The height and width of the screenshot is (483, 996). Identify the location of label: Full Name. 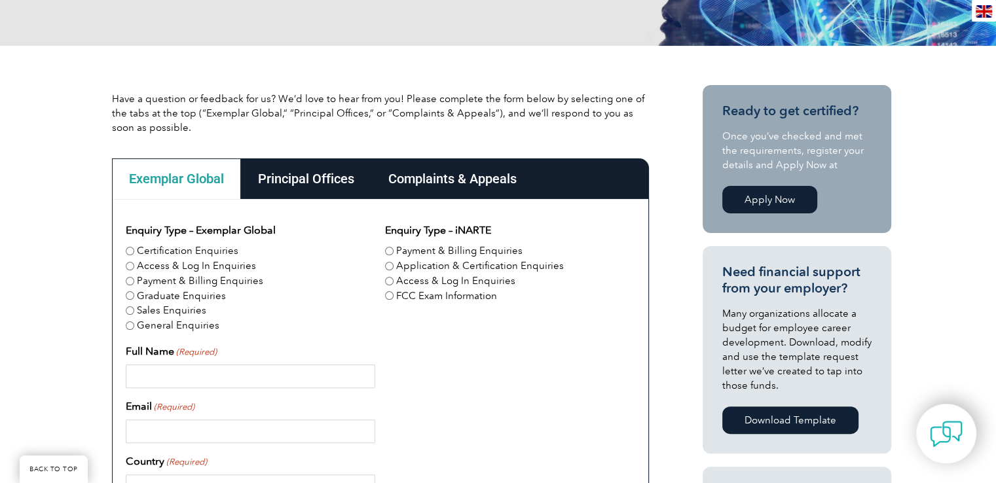
(171, 352).